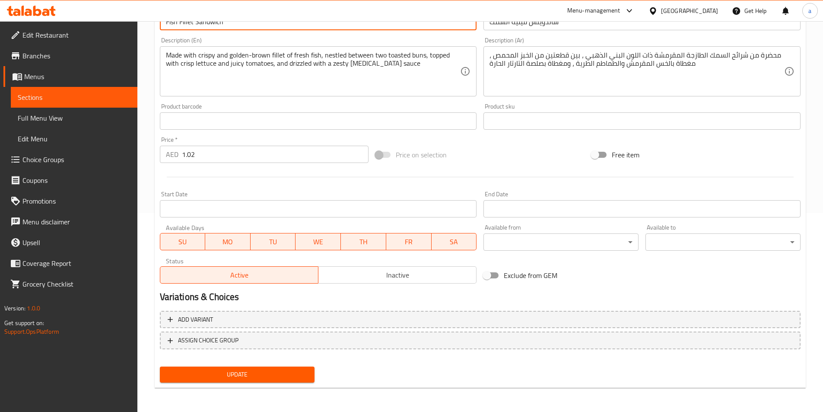 This screenshot has width=823, height=412. What do you see at coordinates (70, 222) in the screenshot?
I see `a: Menu disclaimer` at bounding box center [70, 222].